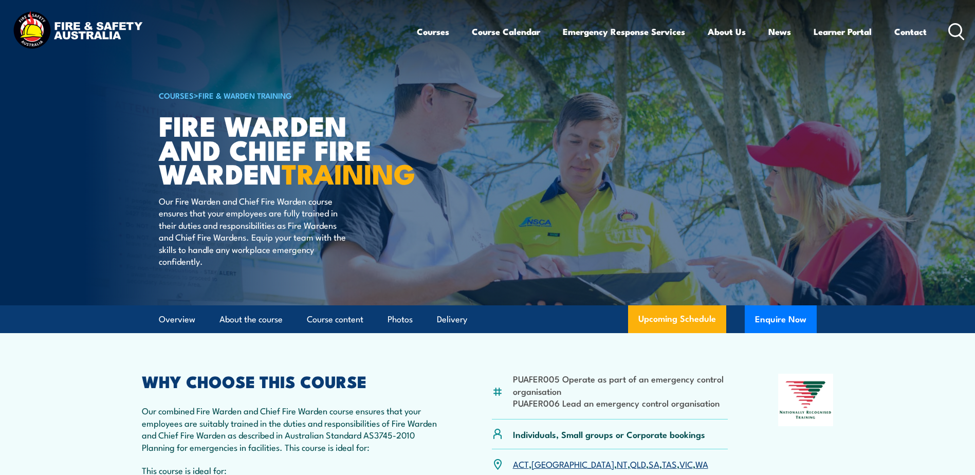 This screenshot has height=475, width=975. I want to click on button: Enquire Now, so click(781, 319).